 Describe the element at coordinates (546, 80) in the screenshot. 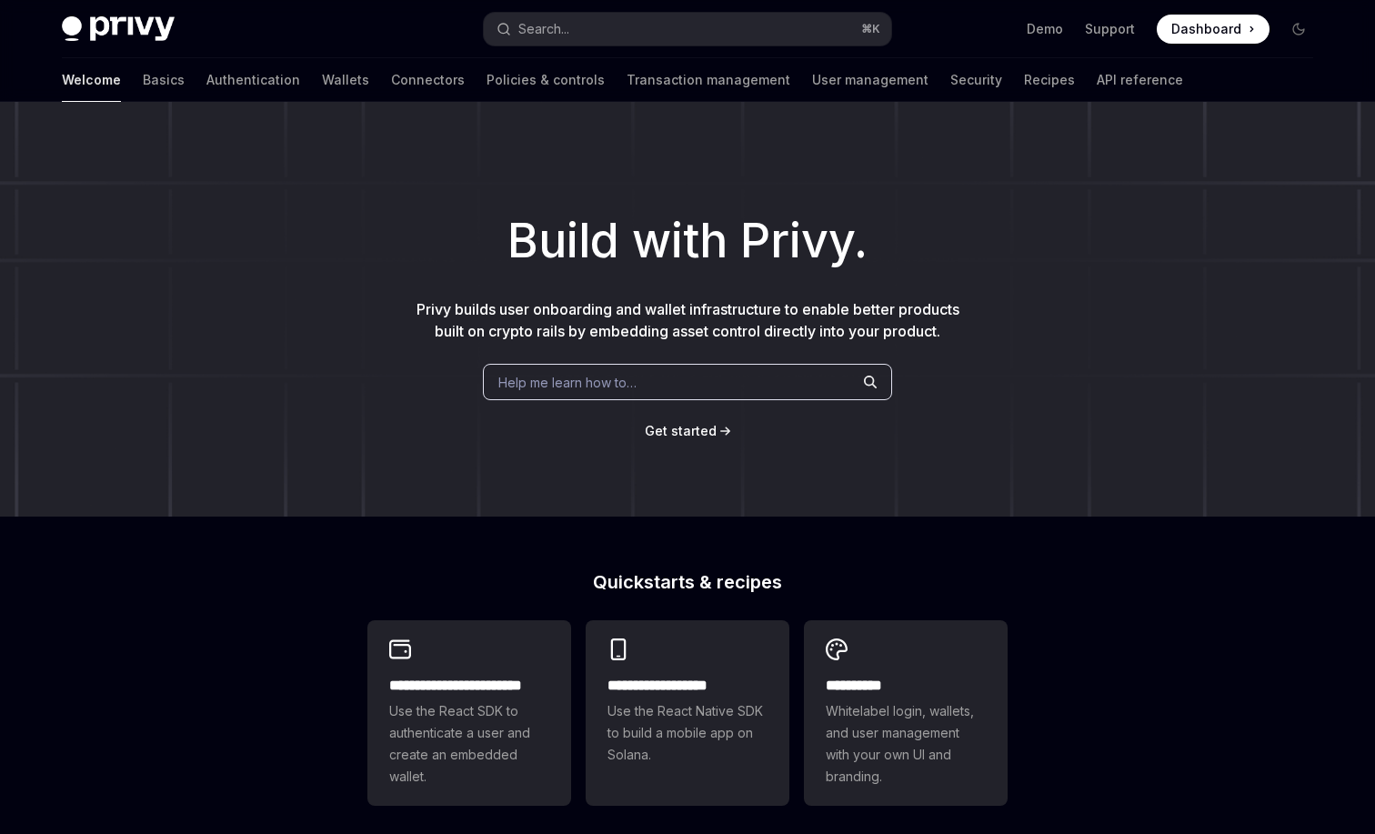

I see `a: Policies & controls` at that location.